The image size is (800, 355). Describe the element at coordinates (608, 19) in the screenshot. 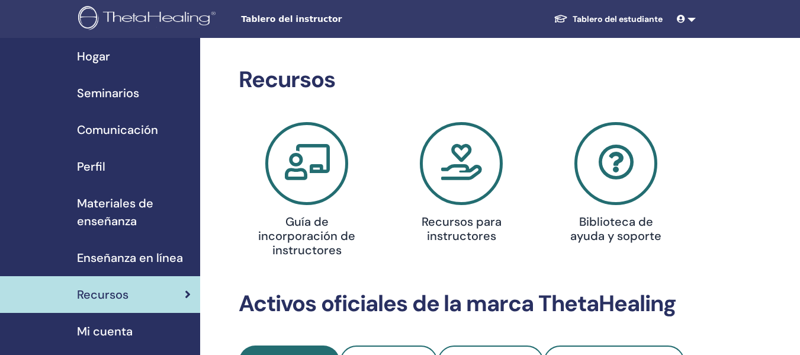

I see `a: Tablero del estudiante` at that location.